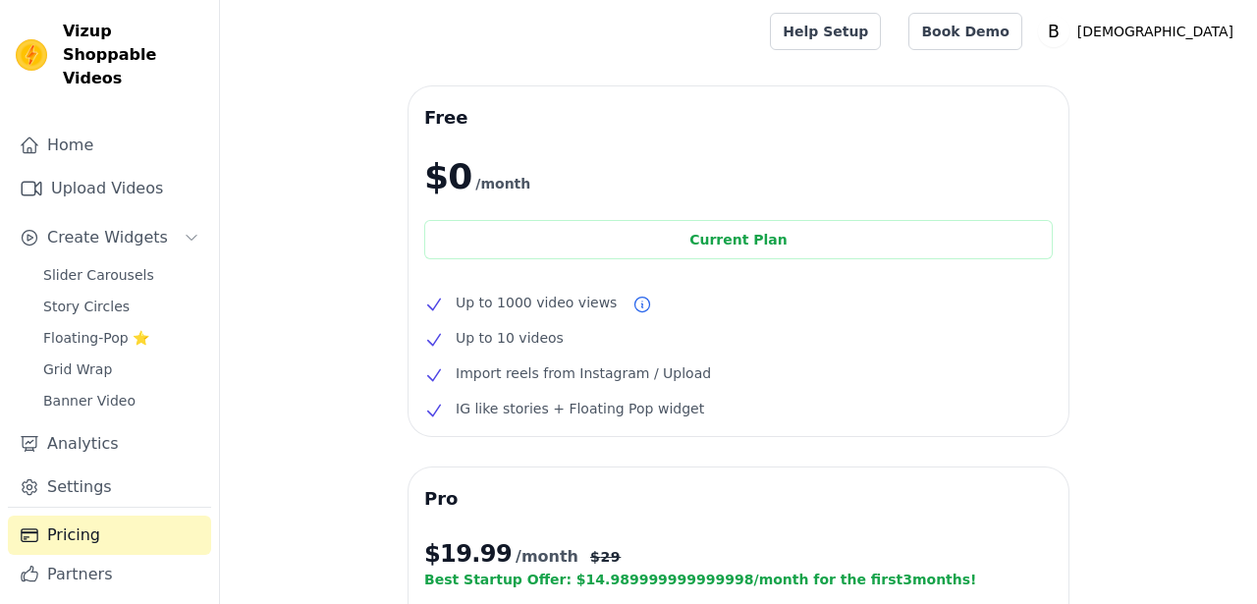  What do you see at coordinates (109, 189) in the screenshot?
I see `a: Upload Videos` at bounding box center [109, 189].